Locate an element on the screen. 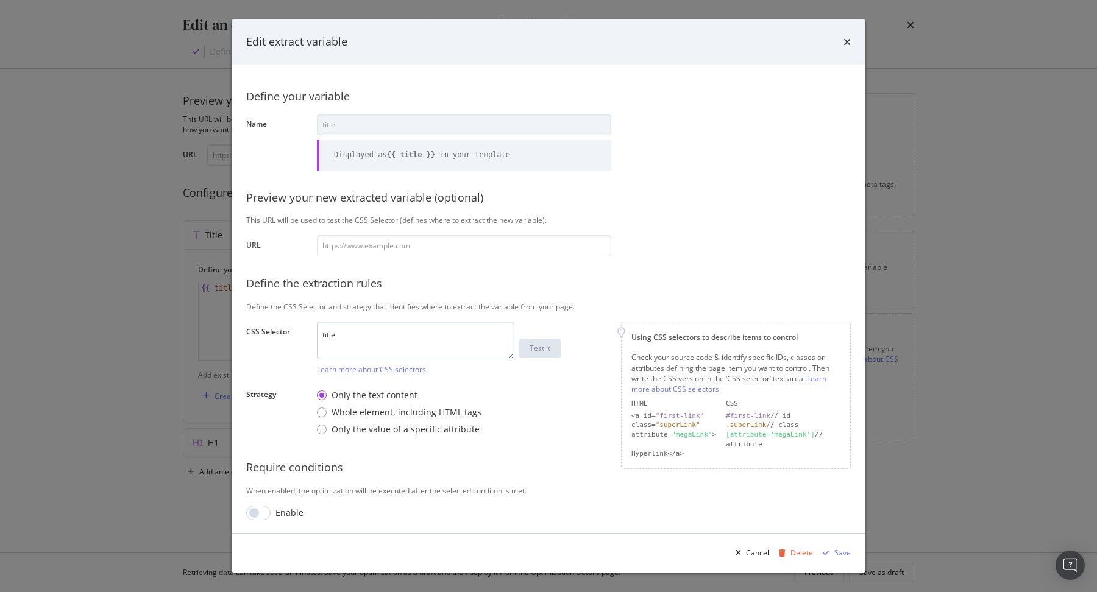 This screenshot has height=592, width=1097. div: "megaLink" is located at coordinates (691, 434).